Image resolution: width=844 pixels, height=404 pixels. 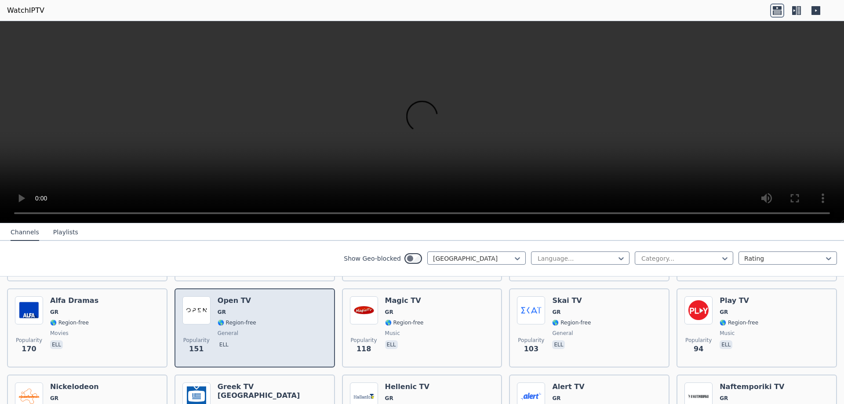 What do you see at coordinates (26, 11) in the screenshot?
I see `a: WatchIPTV` at bounding box center [26, 11].